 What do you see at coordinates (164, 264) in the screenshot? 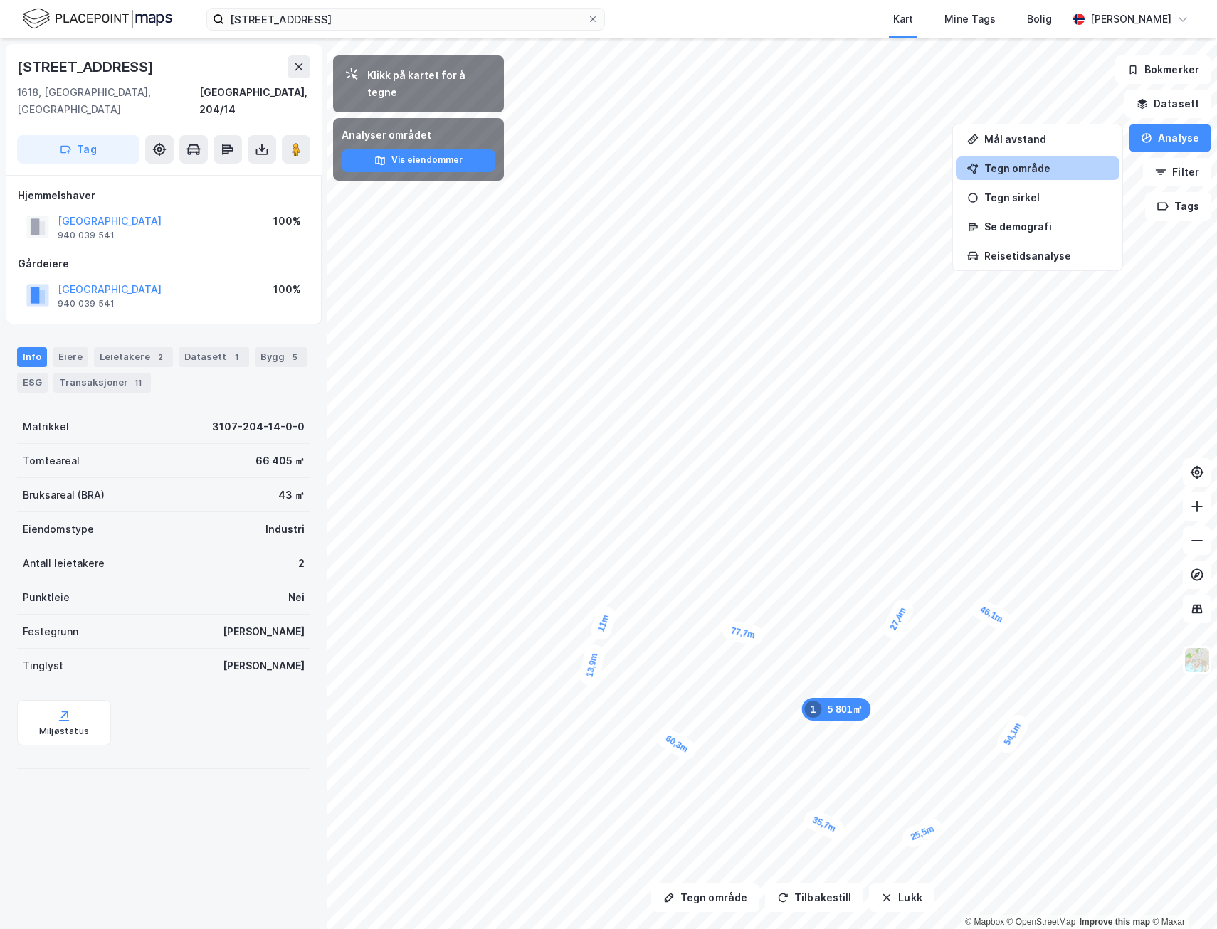
I see `div: Gårdeiere` at bounding box center [164, 264].